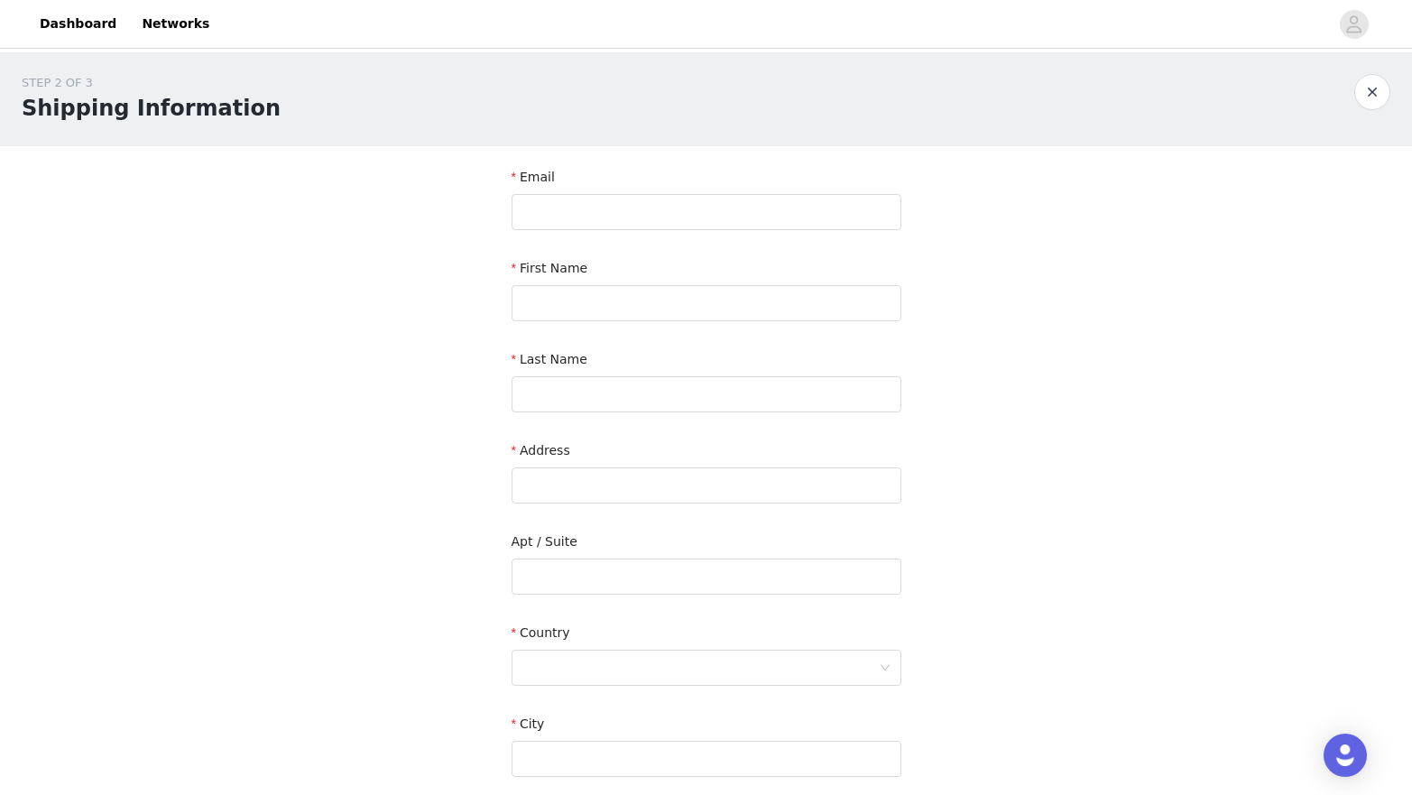  What do you see at coordinates (1354, 24) in the screenshot?
I see `div: avatar` at bounding box center [1354, 24].